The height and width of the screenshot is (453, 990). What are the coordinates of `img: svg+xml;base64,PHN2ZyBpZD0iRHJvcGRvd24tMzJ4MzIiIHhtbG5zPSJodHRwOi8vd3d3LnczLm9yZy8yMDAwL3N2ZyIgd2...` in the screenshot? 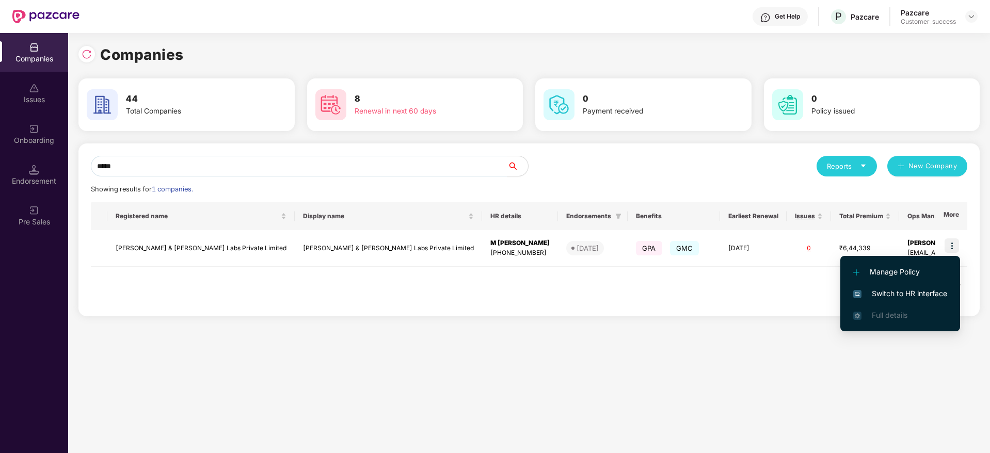 It's located at (971, 17).